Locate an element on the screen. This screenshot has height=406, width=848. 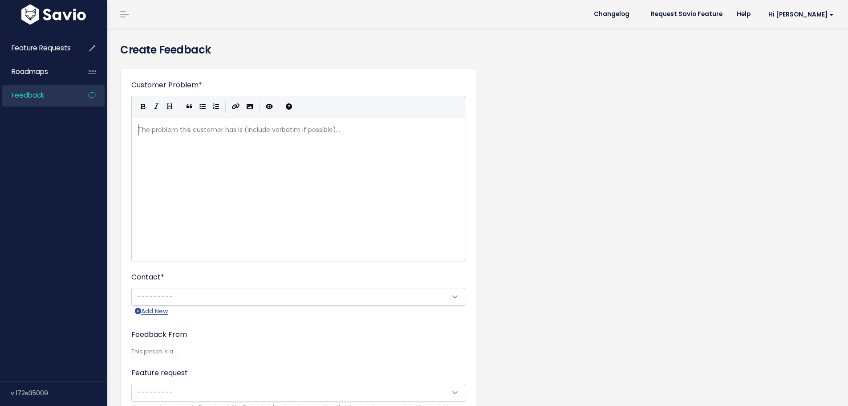
span: Changelog is located at coordinates (612, 14).